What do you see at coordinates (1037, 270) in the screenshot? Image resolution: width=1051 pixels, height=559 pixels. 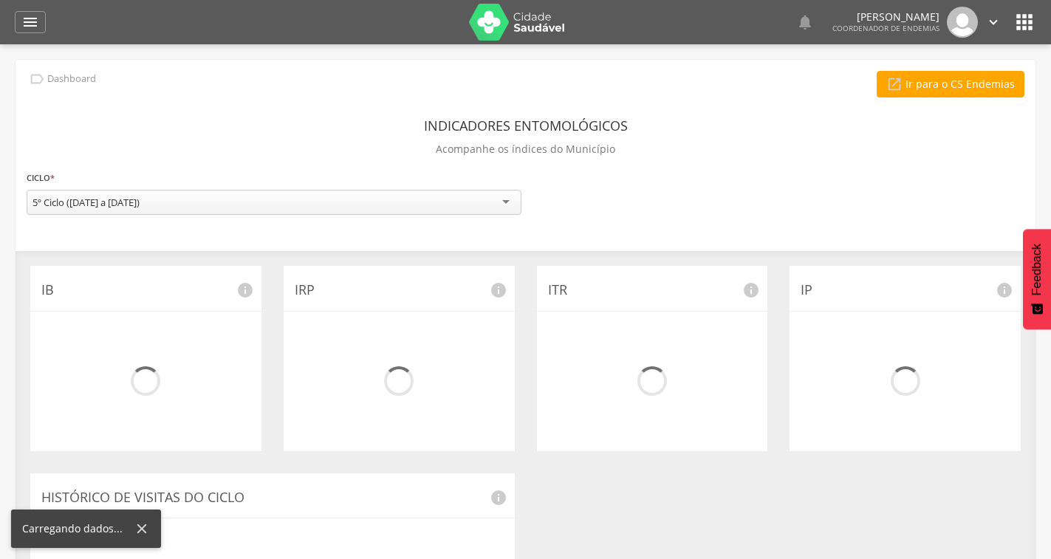 I see `span: Feedback` at bounding box center [1037, 270].